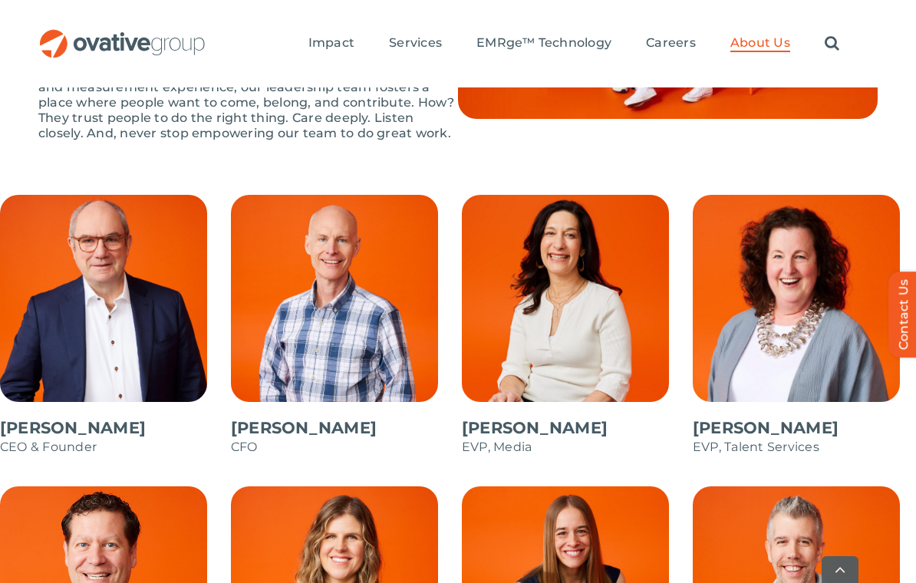 The width and height of the screenshot is (916, 583). Describe the element at coordinates (331, 43) in the screenshot. I see `span: Impact` at that location.